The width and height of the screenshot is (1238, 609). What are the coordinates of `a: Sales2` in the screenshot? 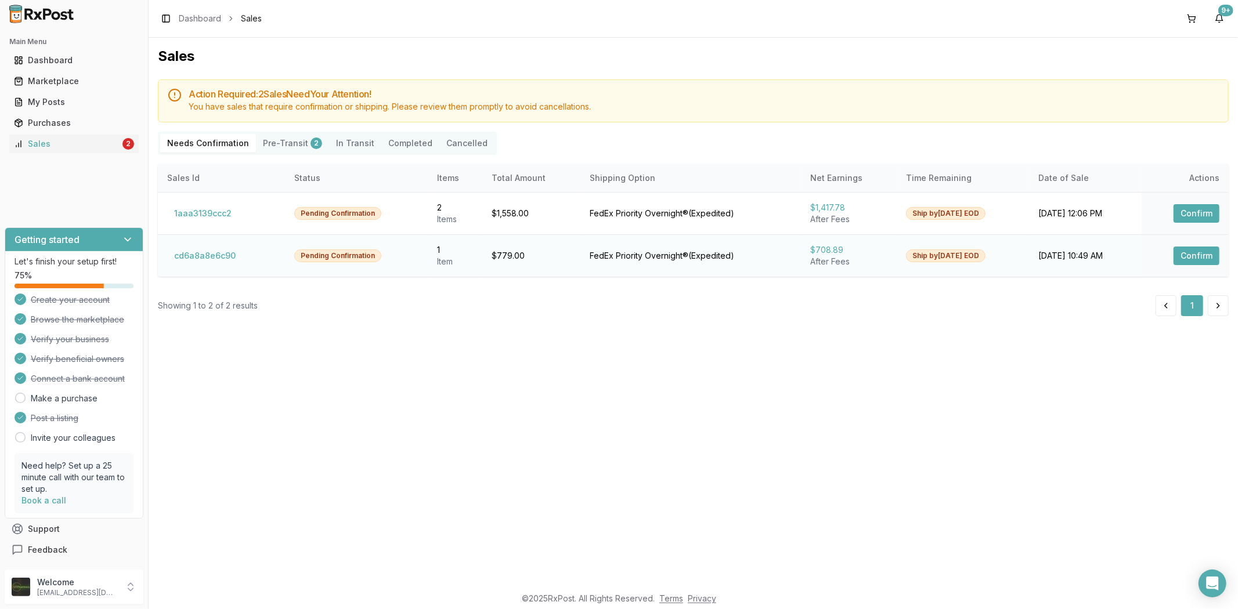 It's located at (74, 144).